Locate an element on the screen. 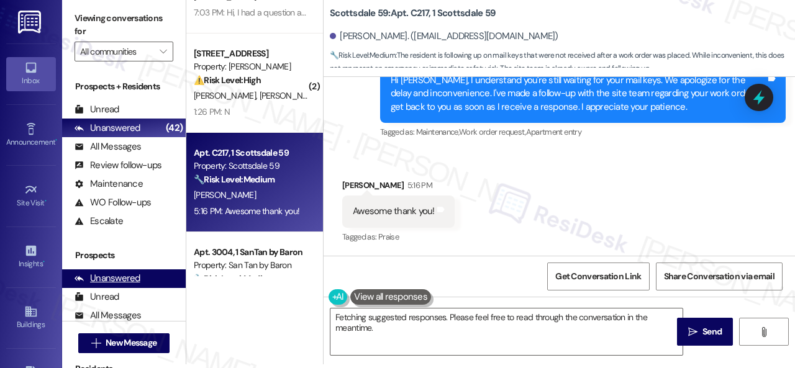 The image size is (795, 368). button: Send is located at coordinates (705, 332).